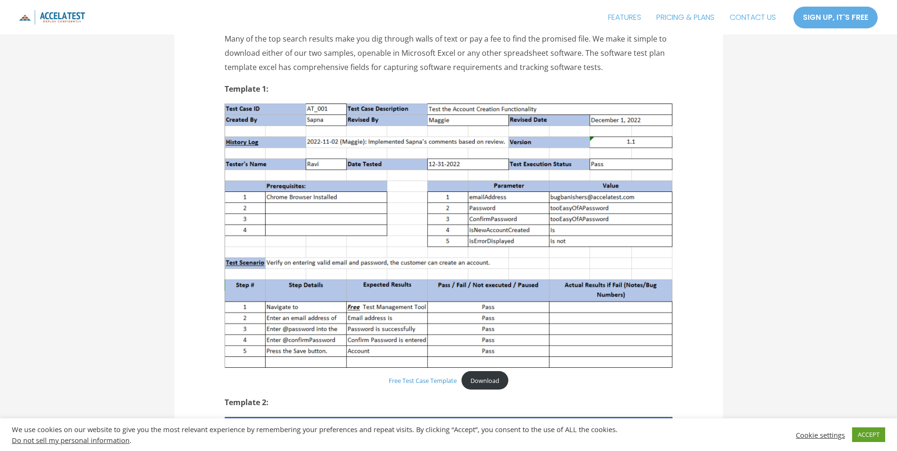  What do you see at coordinates (423, 381) in the screenshot?
I see `a: Free Test Case Template` at bounding box center [423, 381].